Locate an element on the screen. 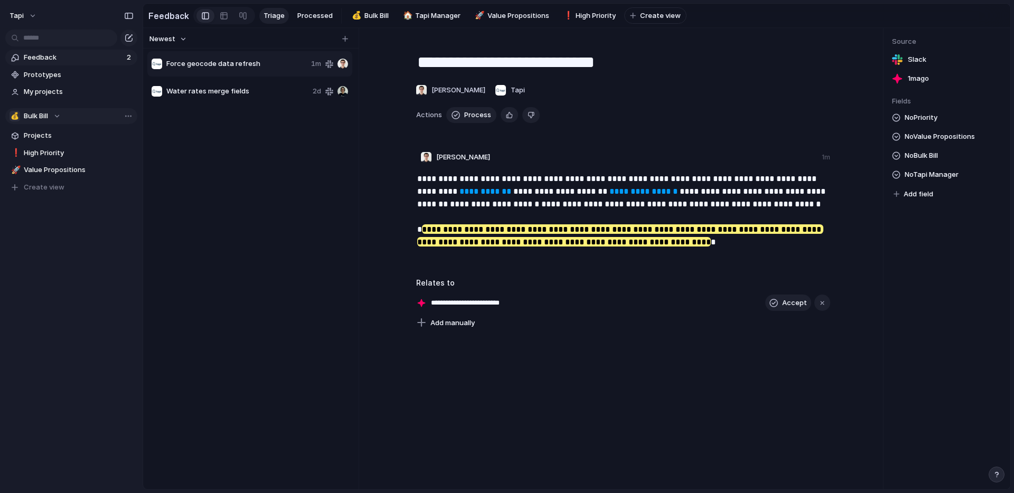 This screenshot has height=493, width=1014. span: My projects is located at coordinates (79, 92).